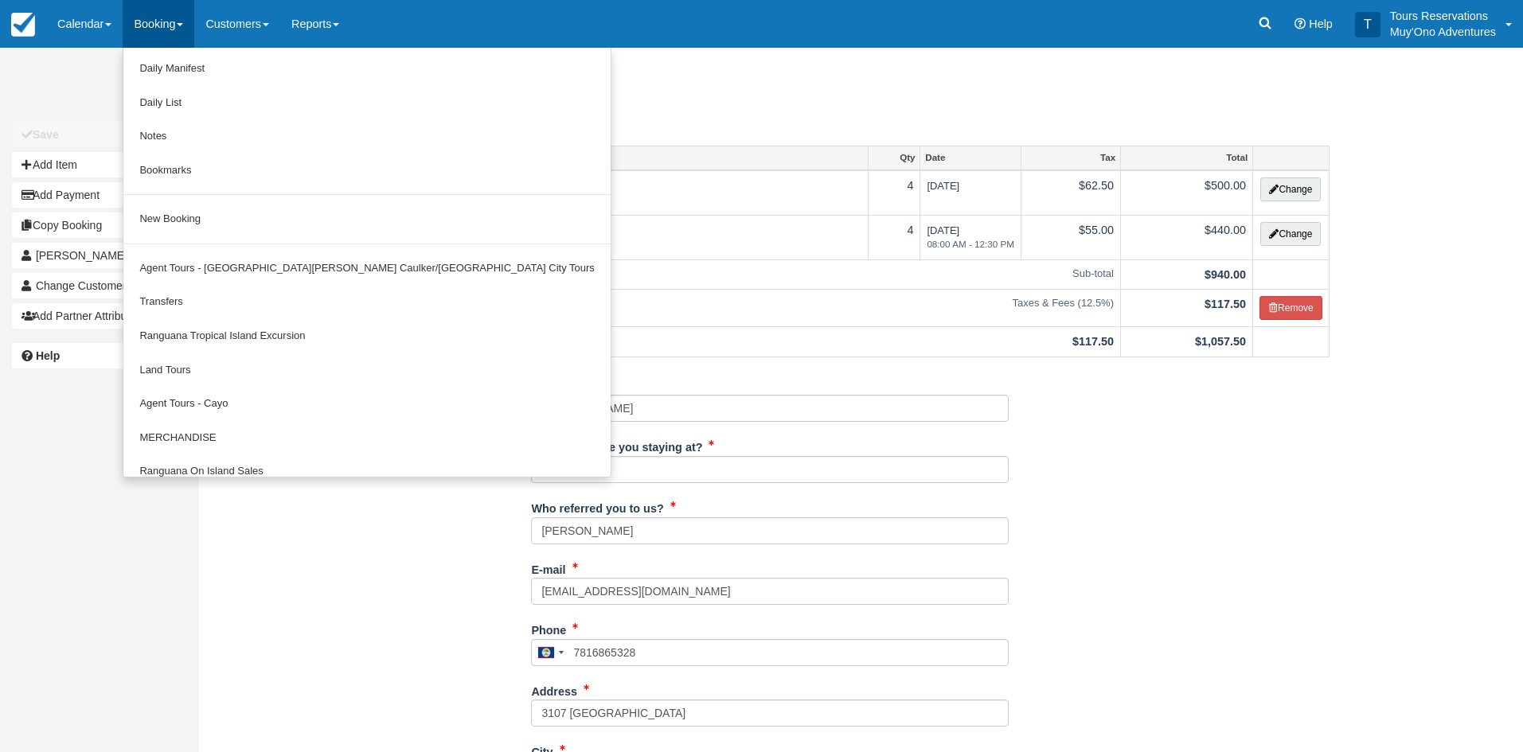  Describe the element at coordinates (665, 274) in the screenshot. I see `em: Sub-total` at that location.